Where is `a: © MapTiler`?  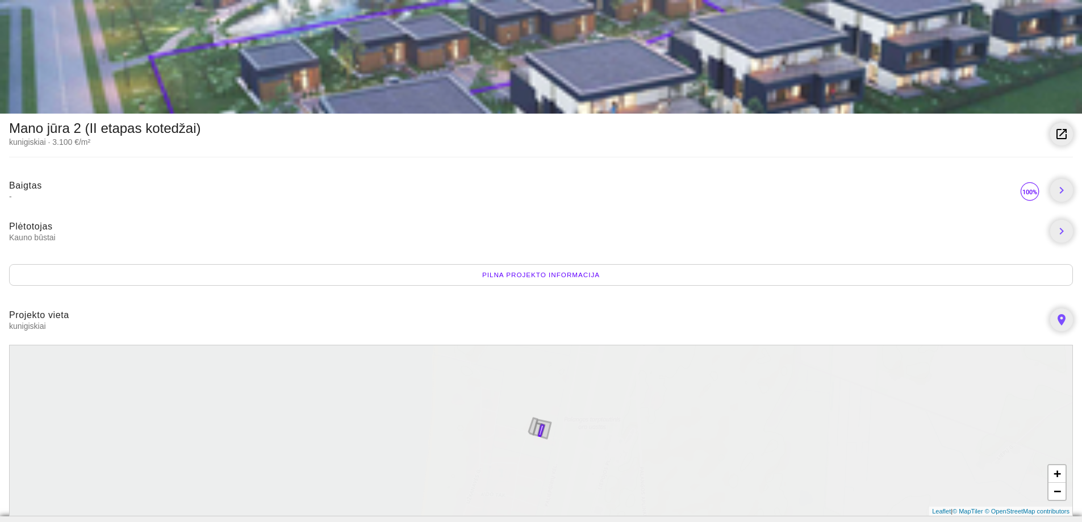
a: © MapTiler is located at coordinates (968, 511).